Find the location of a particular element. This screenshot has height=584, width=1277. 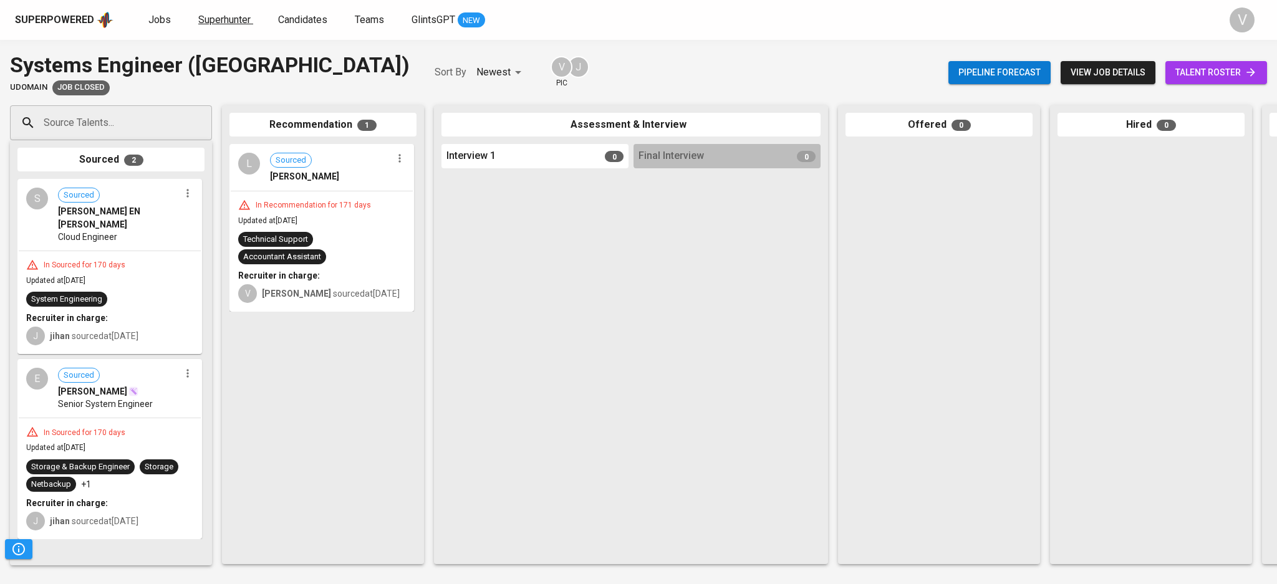

div: pic is located at coordinates (561, 72).